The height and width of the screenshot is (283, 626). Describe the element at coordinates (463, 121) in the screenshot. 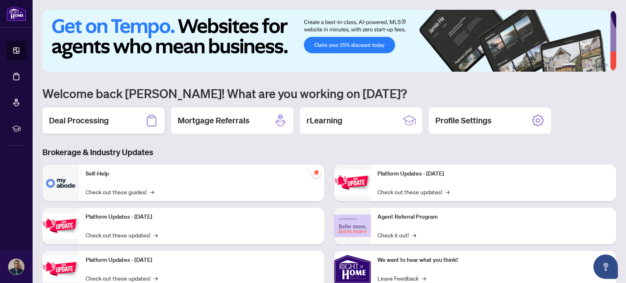

I see `h2: Profile Settings` at that location.